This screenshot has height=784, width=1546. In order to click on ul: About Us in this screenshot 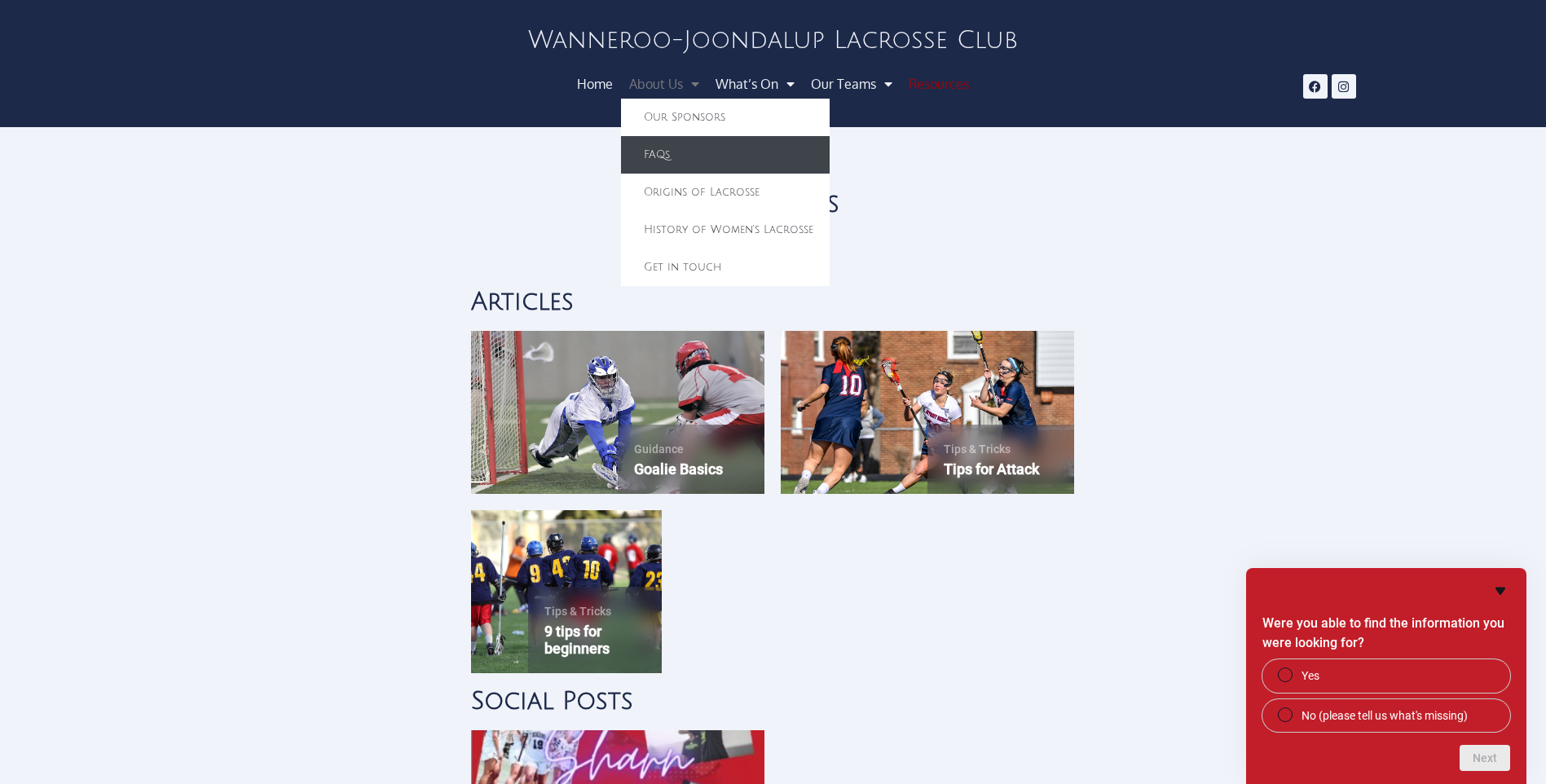, I will do `click(725, 192)`.